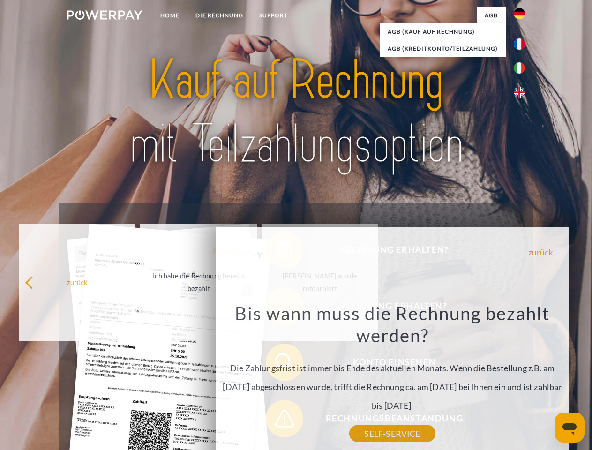 The height and width of the screenshot is (450, 592). Describe the element at coordinates (519, 68) in the screenshot. I see `img: it` at that location.